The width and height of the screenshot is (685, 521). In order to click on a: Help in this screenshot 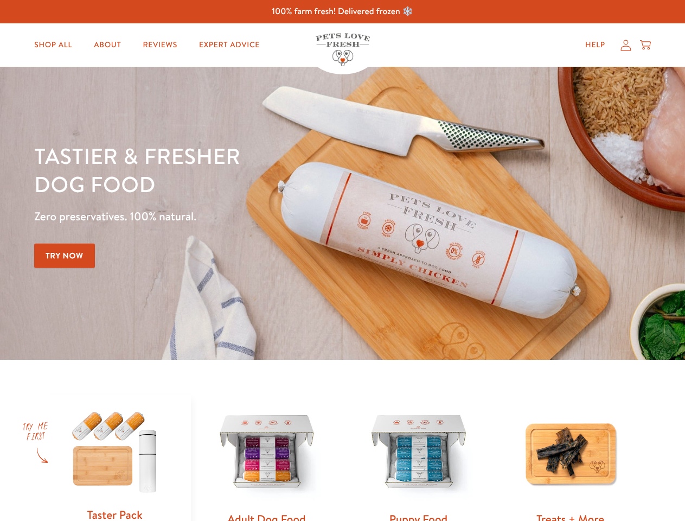, I will do `click(595, 45)`.